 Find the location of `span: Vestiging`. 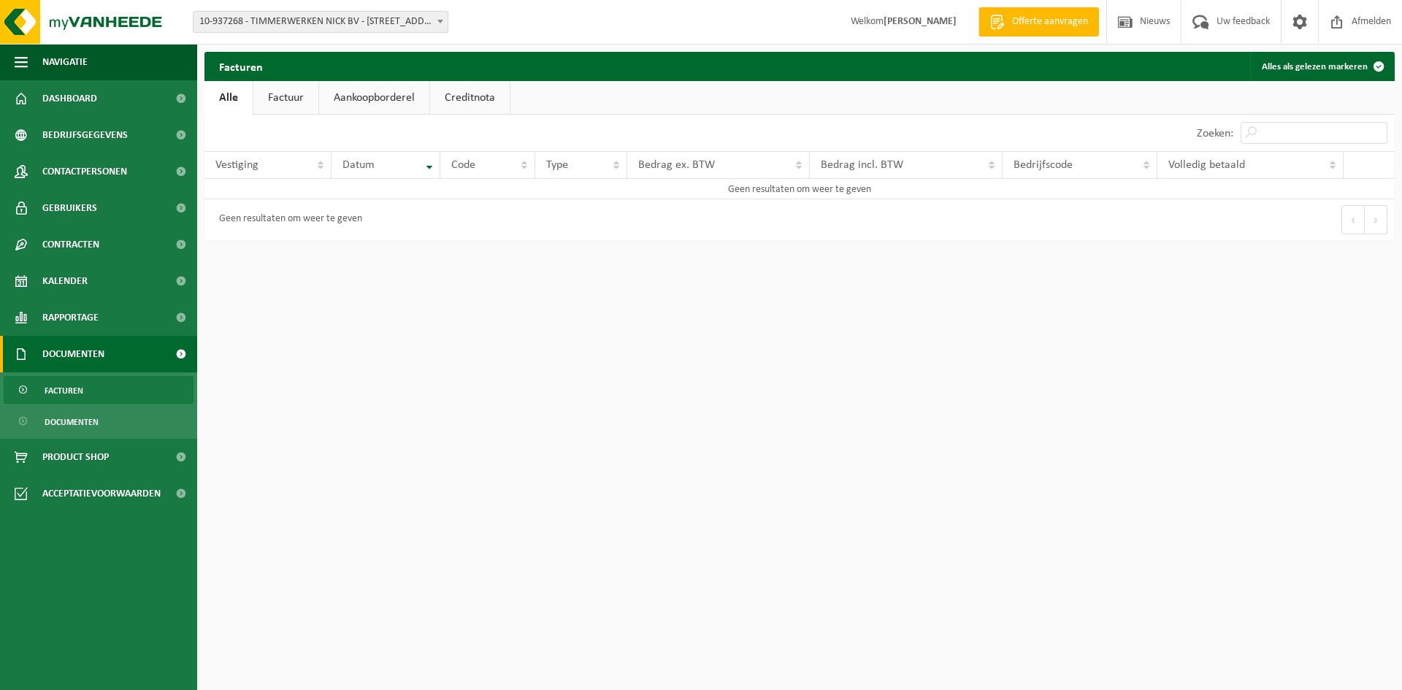

span: Vestiging is located at coordinates (237, 165).